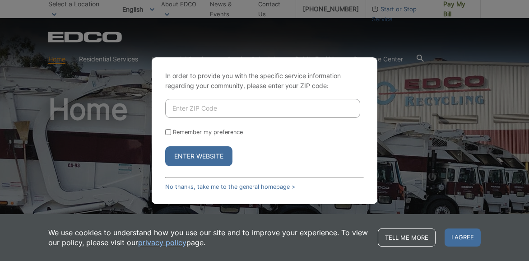 The width and height of the screenshot is (529, 261). What do you see at coordinates (263, 108) in the screenshot?
I see `input: Enter ZIP Code` at bounding box center [263, 108].